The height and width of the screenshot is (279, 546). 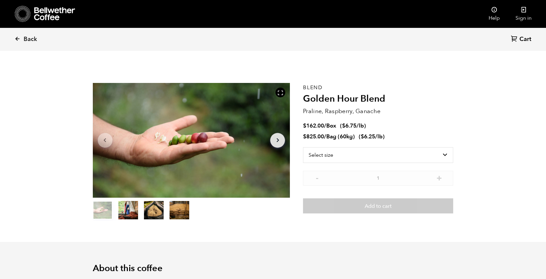 I want to click on span: Bag (60kg), so click(x=340, y=136).